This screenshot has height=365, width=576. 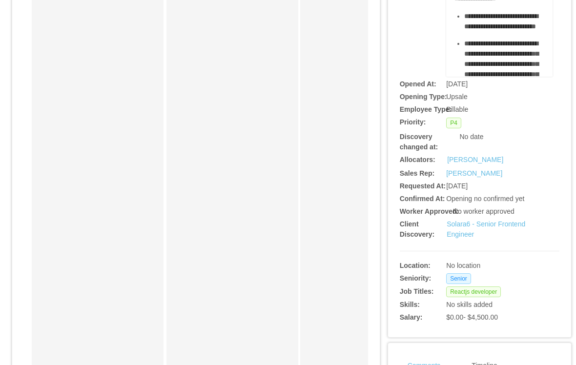 What do you see at coordinates (423, 199) in the screenshot?
I see `b: Confirmed At:` at bounding box center [423, 199].